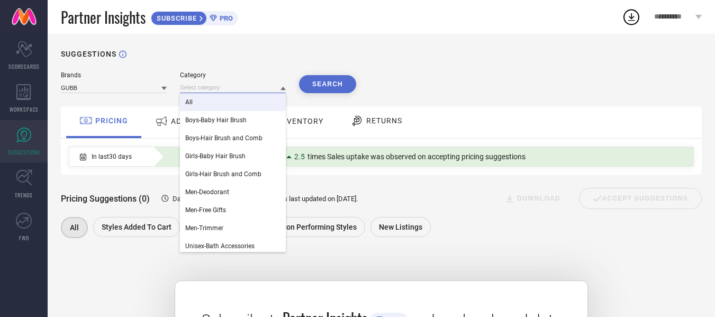 The image size is (715, 317). Describe the element at coordinates (300, 157) in the screenshot. I see `span: 2.5` at that location.